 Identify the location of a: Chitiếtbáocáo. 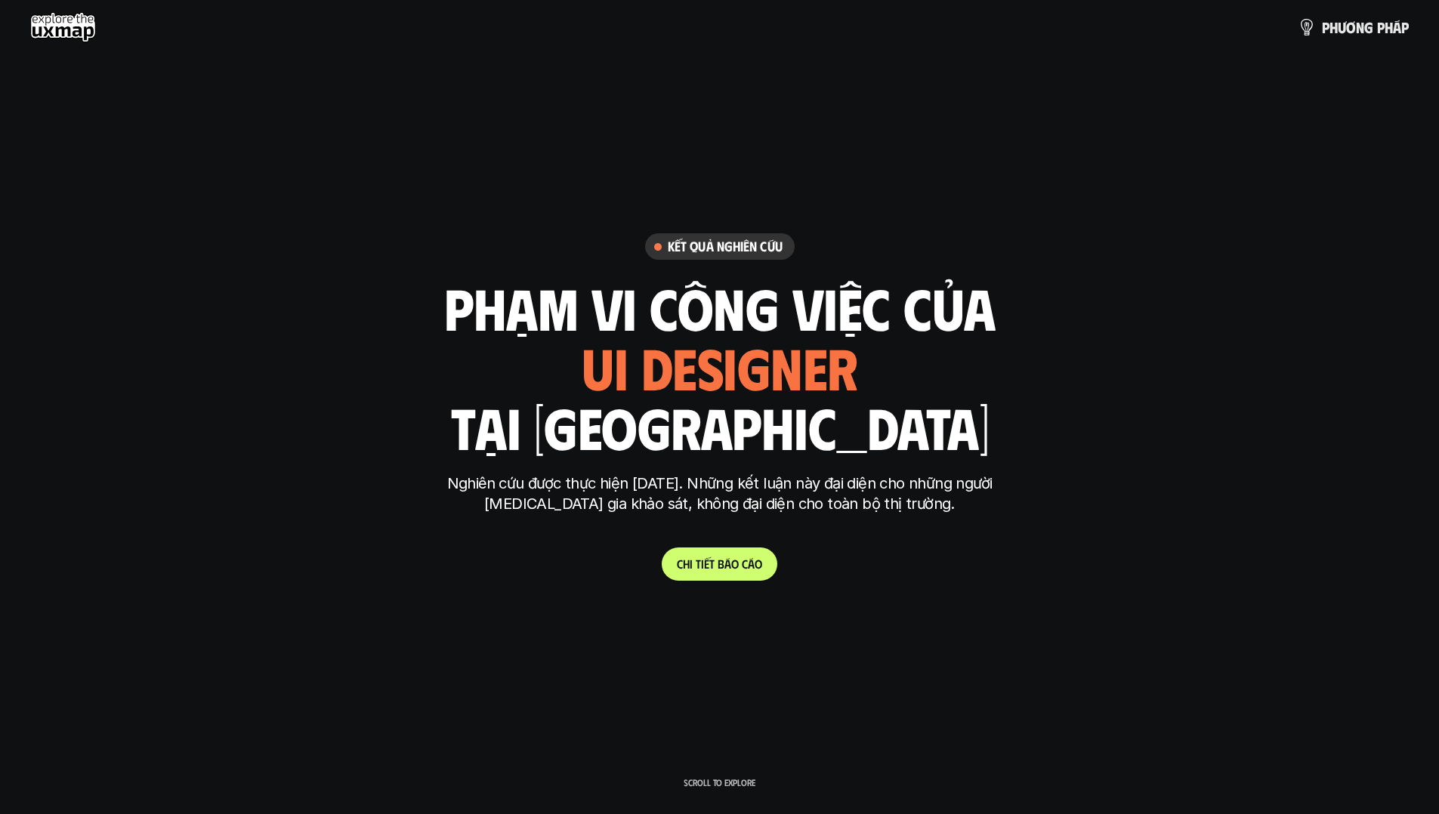
(719, 564).